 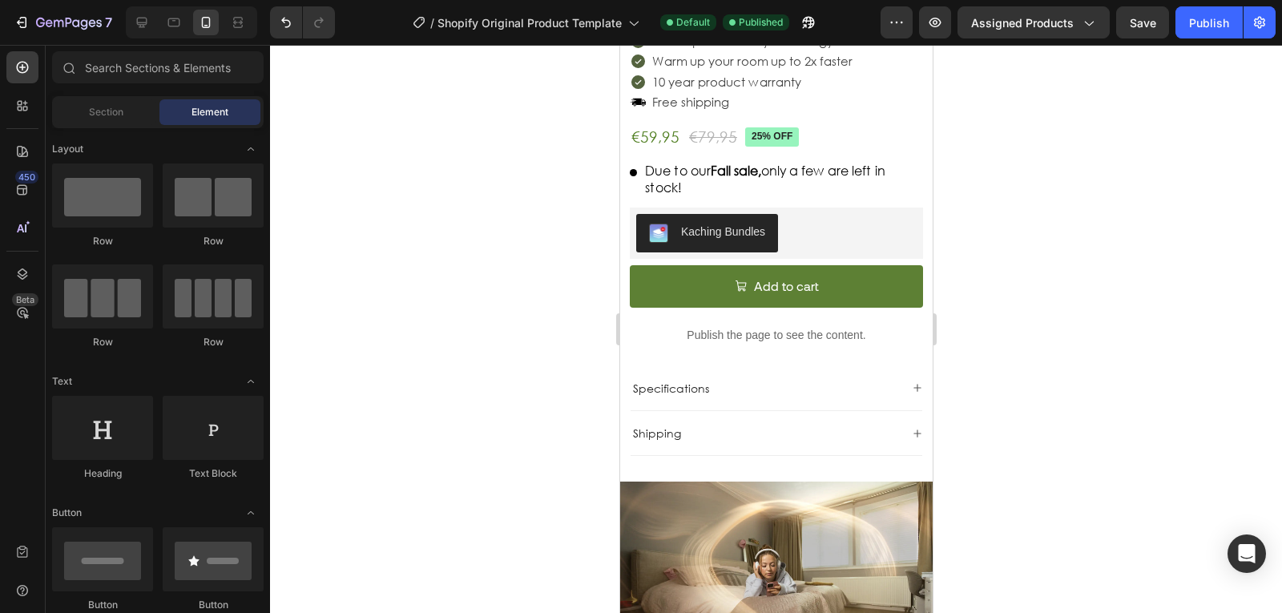 I want to click on button: Assigned Products, so click(x=1034, y=22).